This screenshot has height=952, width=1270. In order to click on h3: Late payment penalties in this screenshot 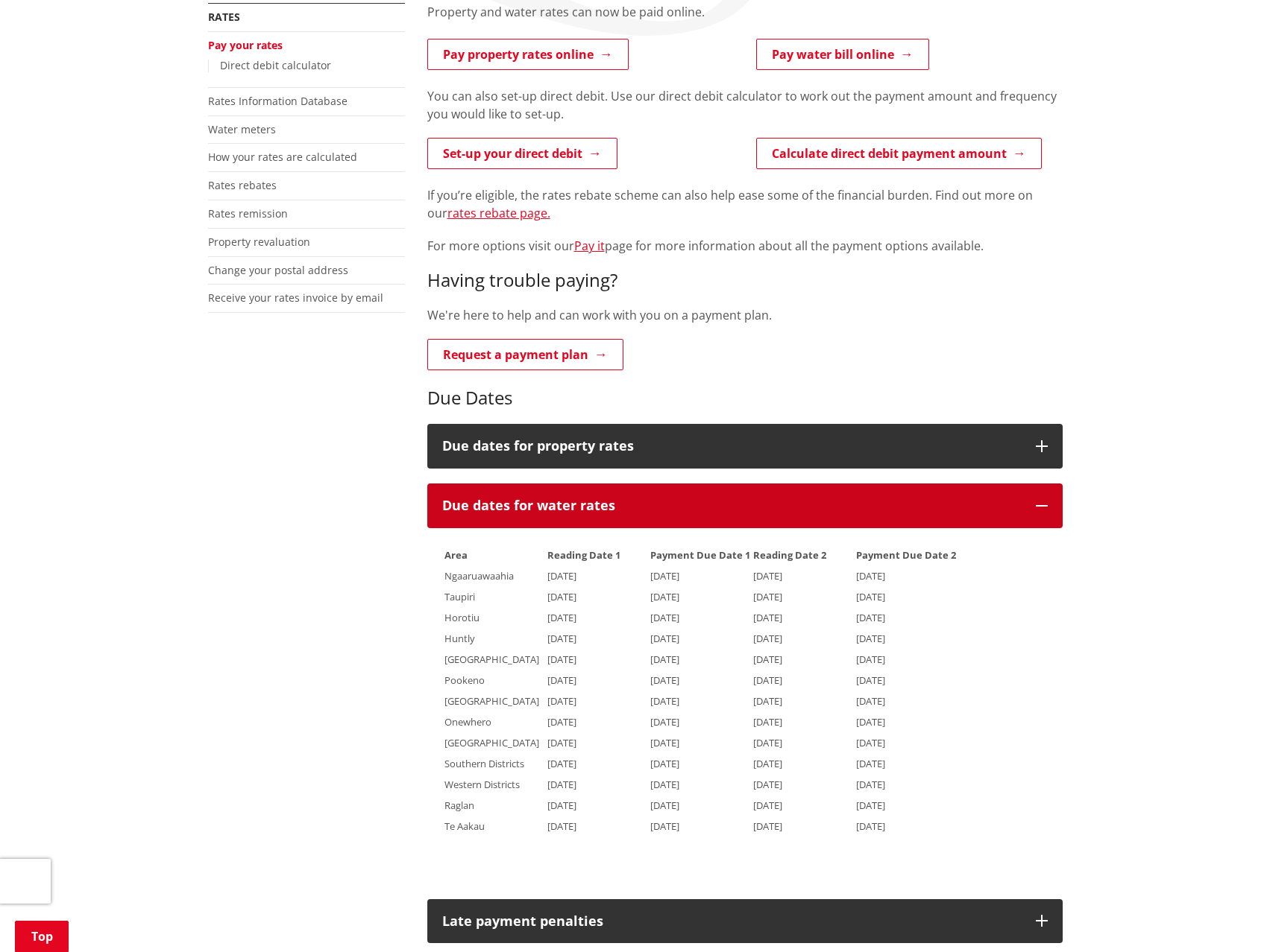, I will do `click(732, 922)`.